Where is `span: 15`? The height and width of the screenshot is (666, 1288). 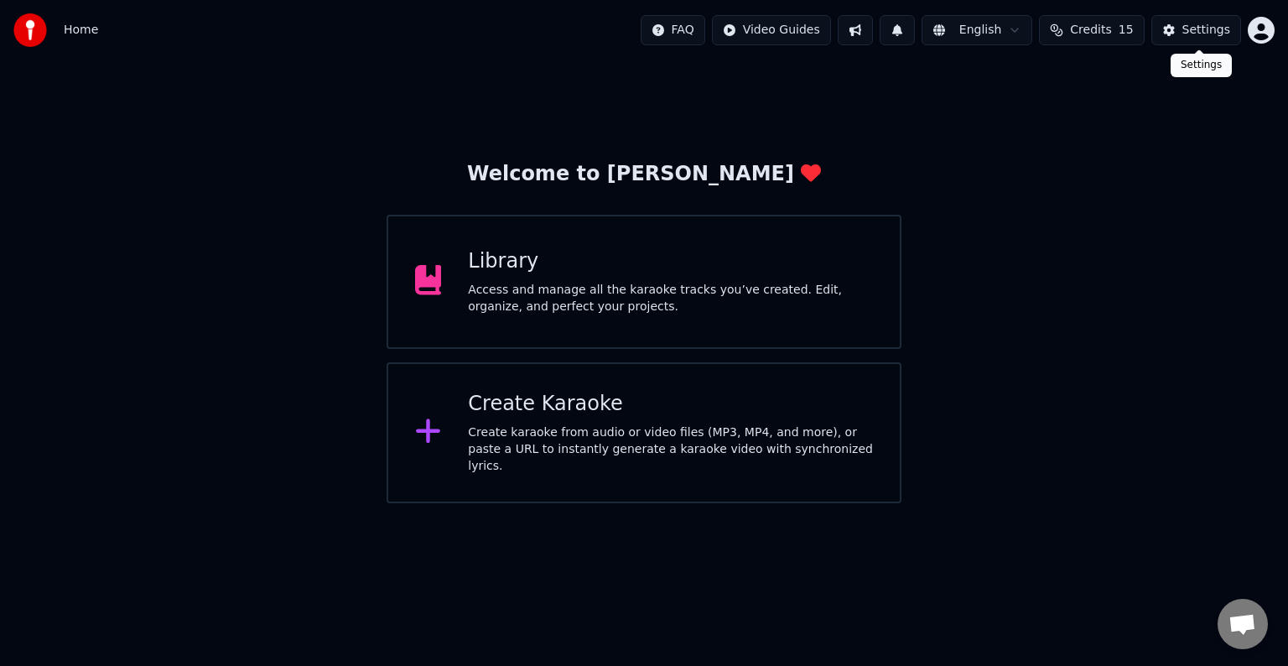 span: 15 is located at coordinates (1126, 30).